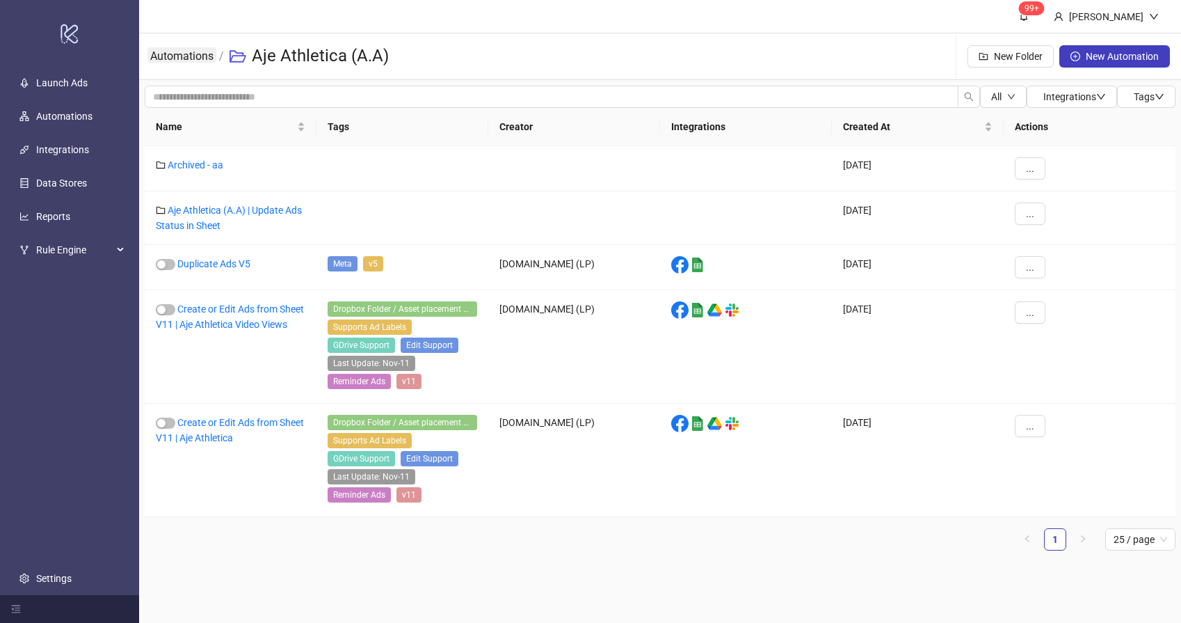 This screenshot has height=623, width=1181. What do you see at coordinates (74, 250) in the screenshot?
I see `span: Rule Engine` at bounding box center [74, 250].